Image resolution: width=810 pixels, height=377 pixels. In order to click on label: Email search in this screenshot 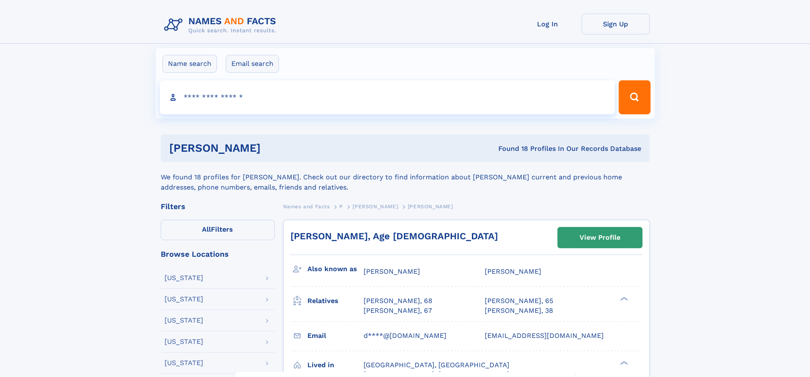, I will do `click(252, 64)`.